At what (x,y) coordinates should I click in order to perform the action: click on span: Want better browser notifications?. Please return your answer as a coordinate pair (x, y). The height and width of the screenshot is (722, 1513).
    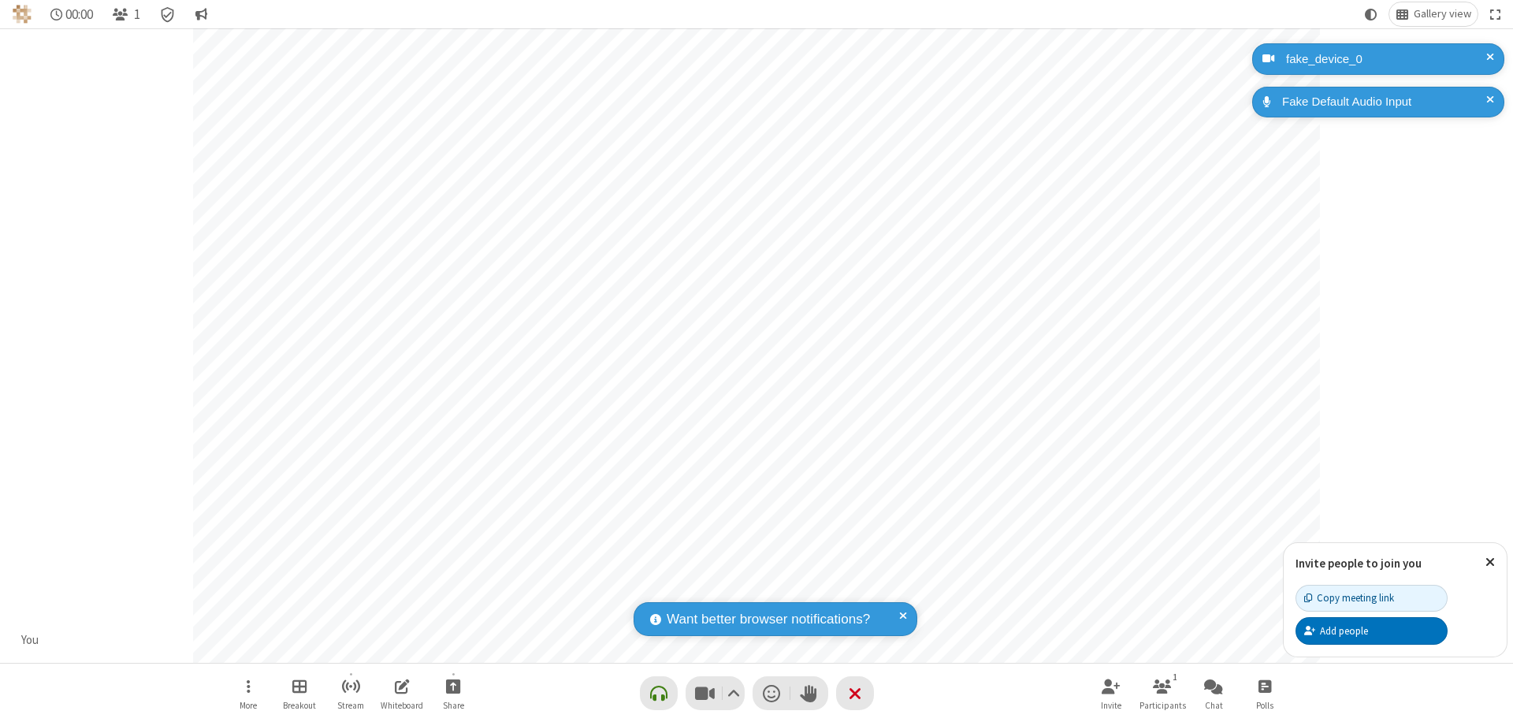
    Looking at the image, I should click on (768, 620).